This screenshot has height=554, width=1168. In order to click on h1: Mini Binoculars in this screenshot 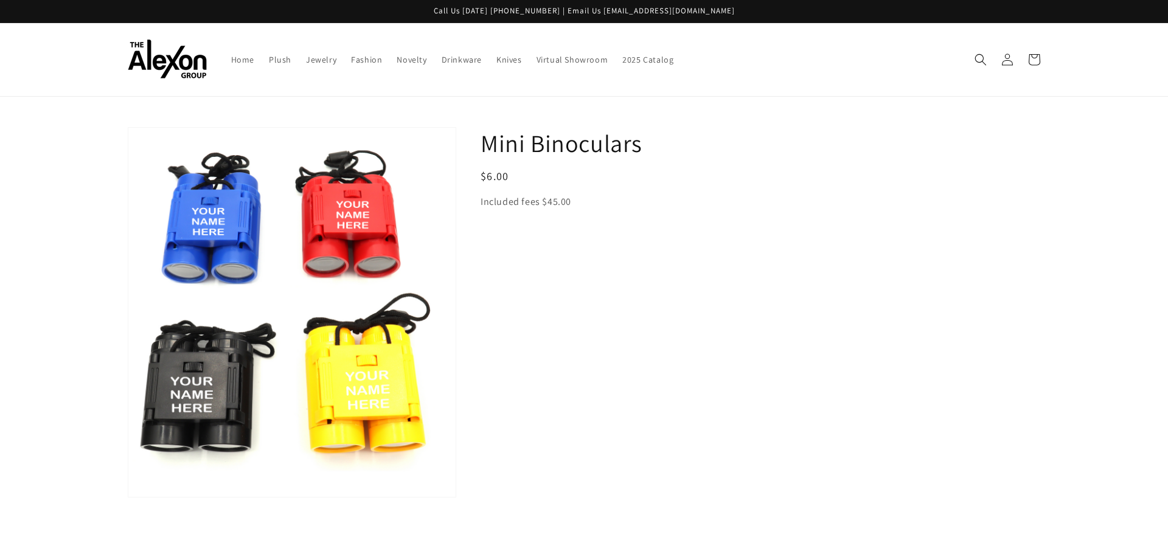, I will do `click(760, 143)`.